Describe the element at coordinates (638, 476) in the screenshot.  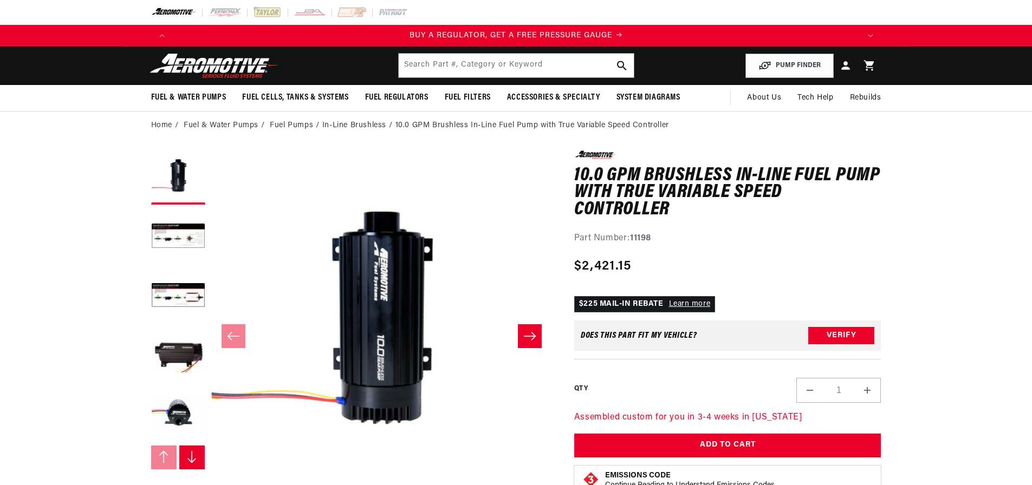
I see `strong: Emissions Code` at that location.